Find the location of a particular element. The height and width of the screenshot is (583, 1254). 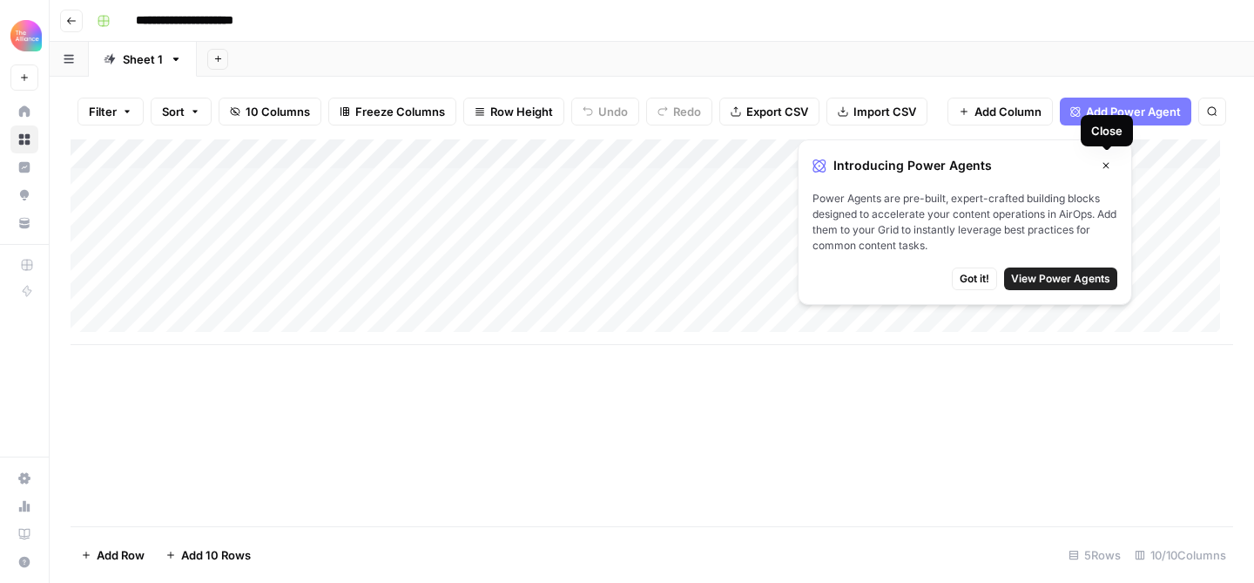

button: Filter is located at coordinates (111, 111).